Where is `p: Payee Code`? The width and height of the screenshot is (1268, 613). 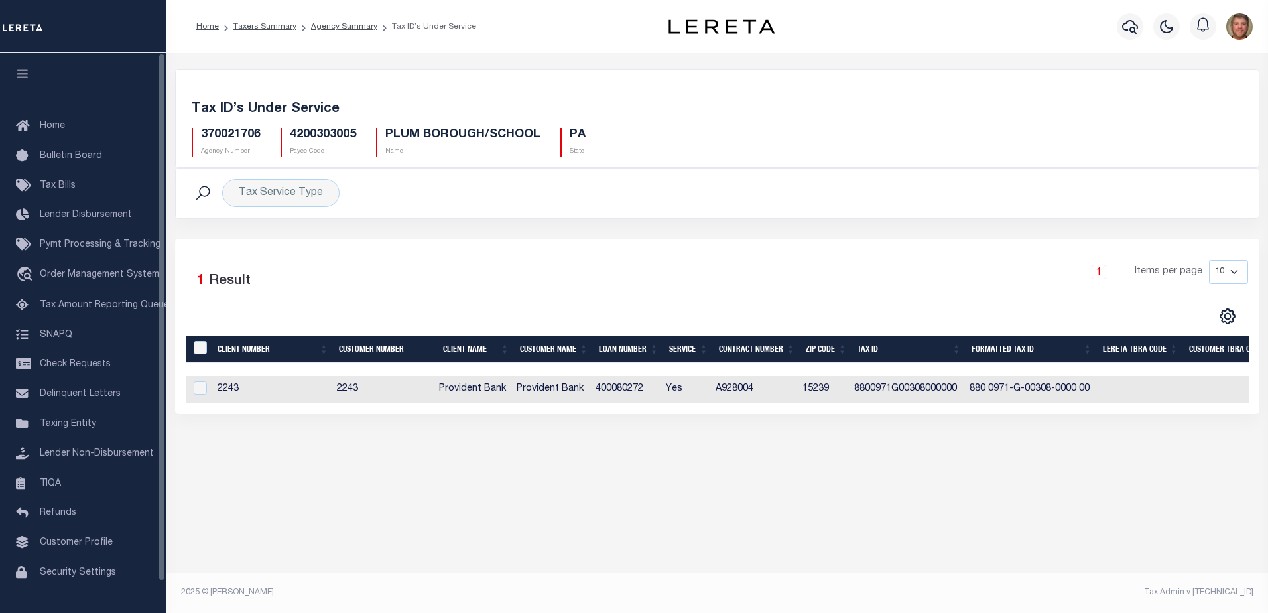 p: Payee Code is located at coordinates (323, 151).